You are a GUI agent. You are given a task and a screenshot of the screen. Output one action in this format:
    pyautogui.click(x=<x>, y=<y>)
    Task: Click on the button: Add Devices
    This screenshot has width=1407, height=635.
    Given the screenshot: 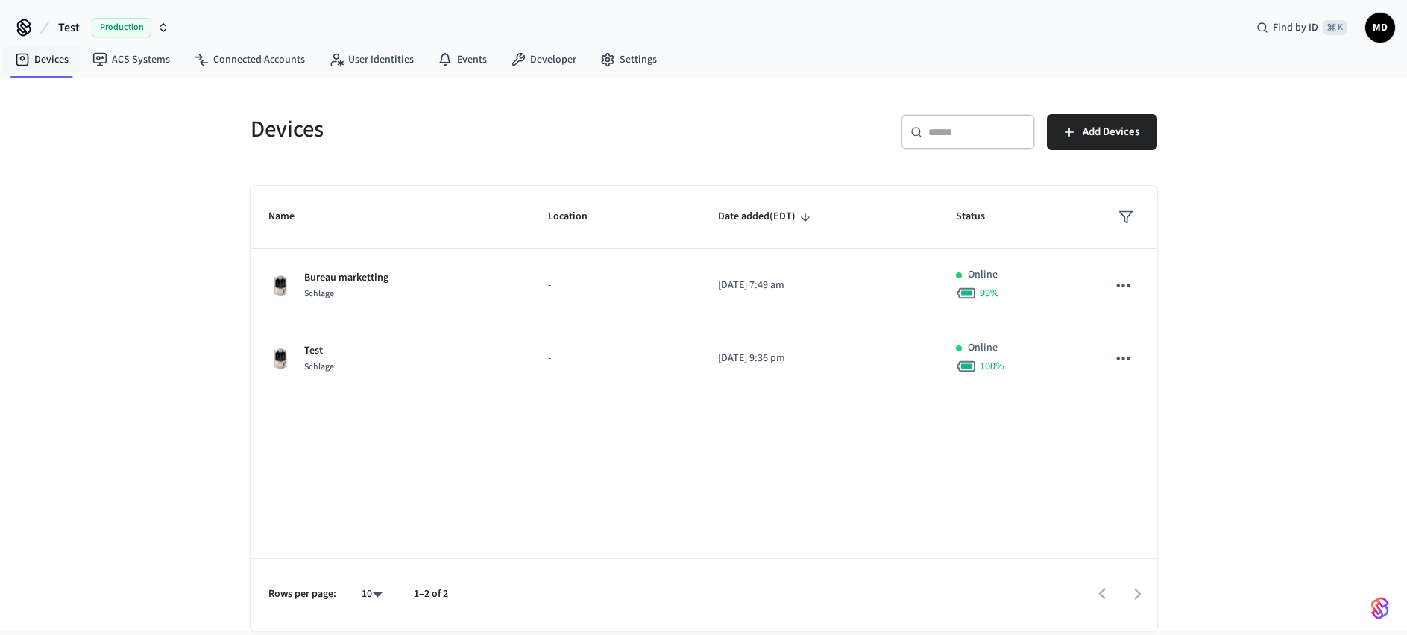 What is the action you would take?
    pyautogui.click(x=1102, y=132)
    